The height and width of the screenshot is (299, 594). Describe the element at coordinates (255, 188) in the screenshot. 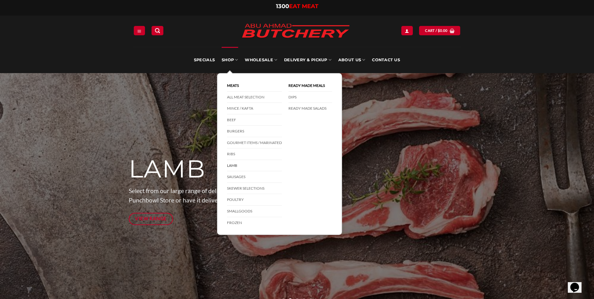

I see `a: Skewer Selections` at that location.